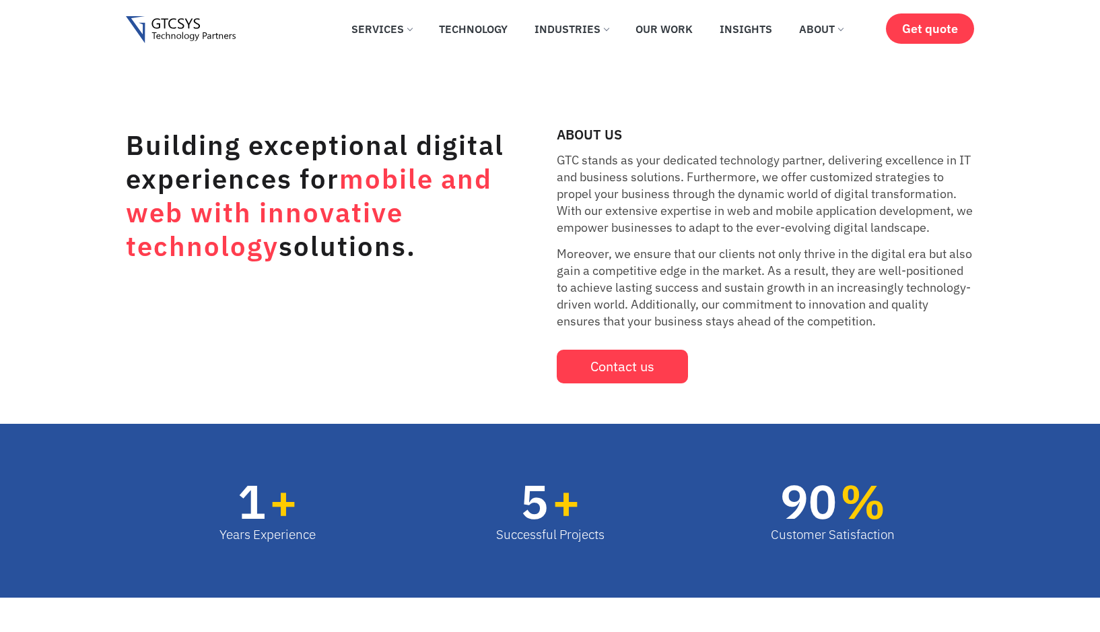 The image size is (1100, 632). I want to click on span: 5, so click(535, 501).